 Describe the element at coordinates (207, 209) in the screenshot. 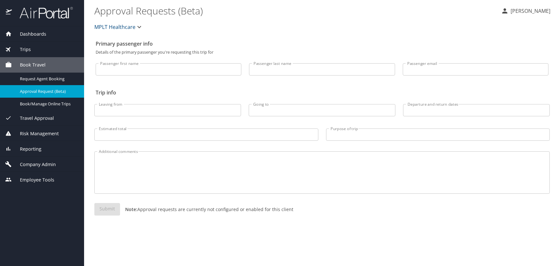

I see `p: Approval requests are currently not configured or enabled for this client` at that location.